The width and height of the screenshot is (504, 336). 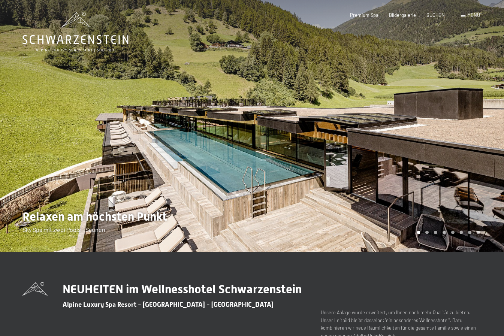 I want to click on span: Bildergalerie, so click(x=402, y=15).